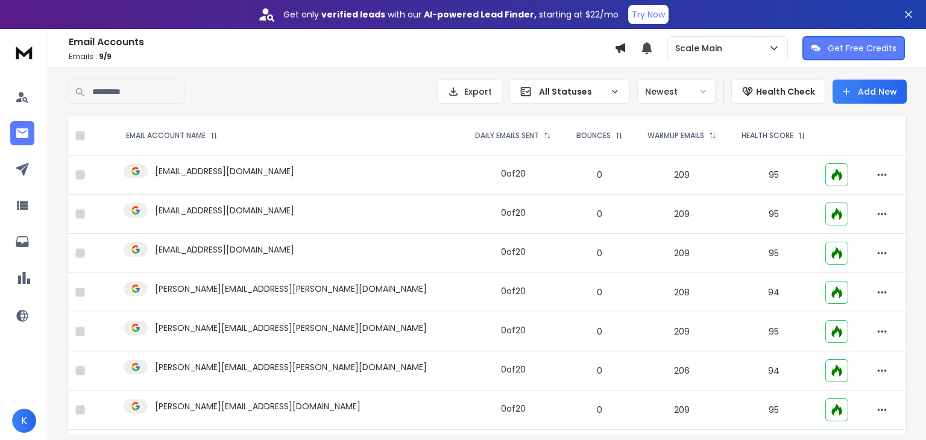  What do you see at coordinates (24, 421) in the screenshot?
I see `button: K` at bounding box center [24, 421].